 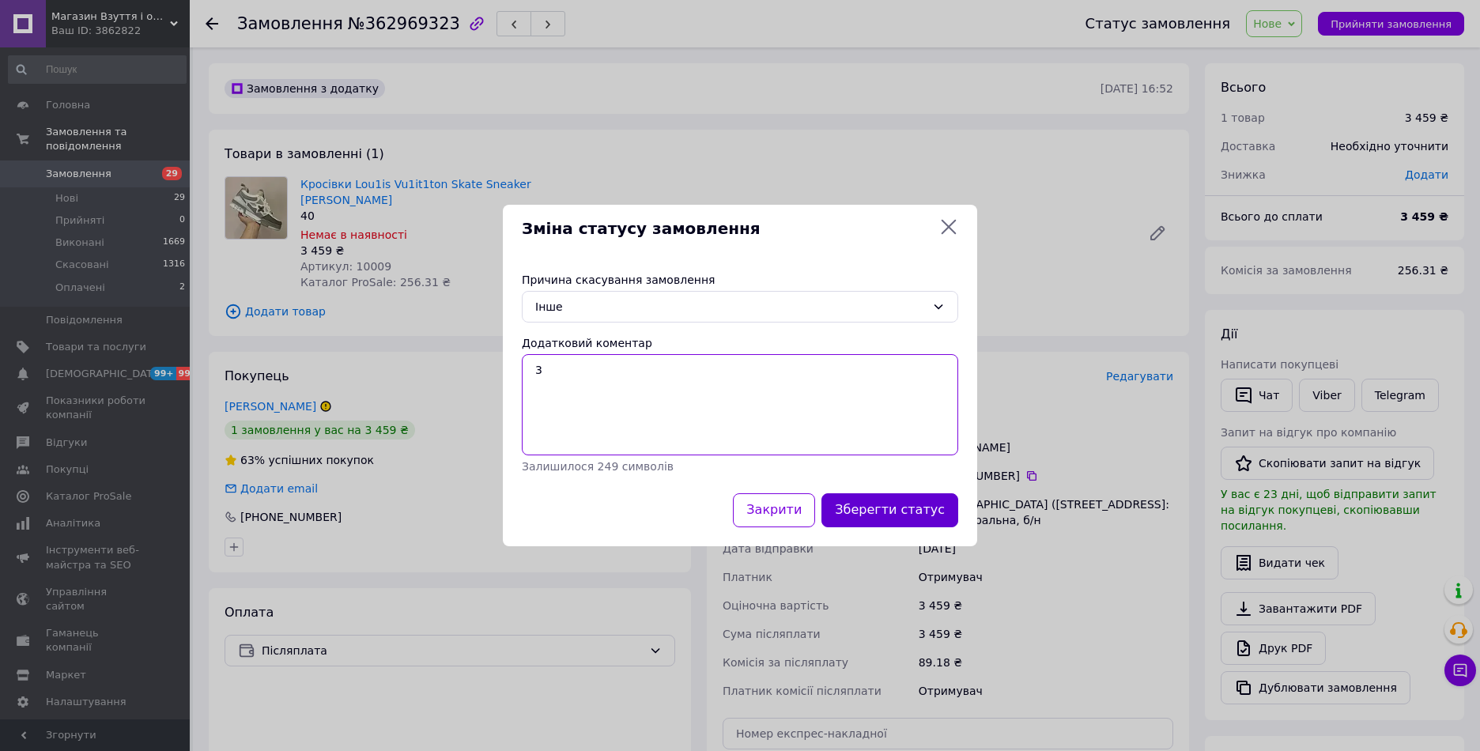 What do you see at coordinates (774, 510) in the screenshot?
I see `button: Закрити` at bounding box center [774, 510].